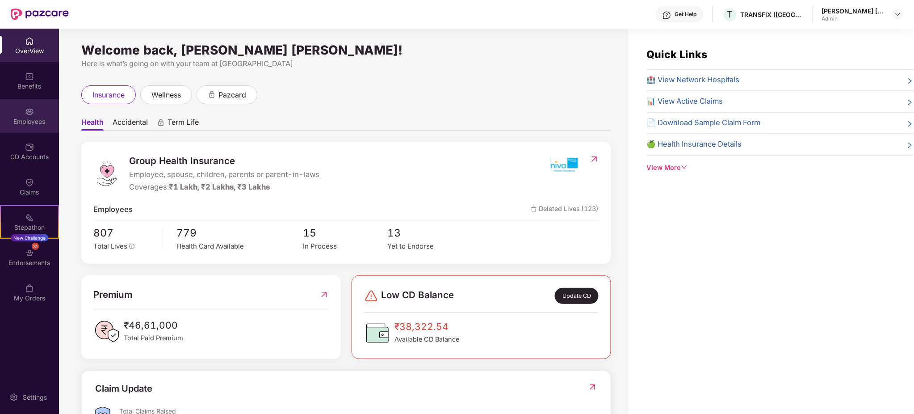 This screenshot has width=914, height=414. Describe the element at coordinates (565, 210) in the screenshot. I see `span: Deleted Lives (123)` at that location.